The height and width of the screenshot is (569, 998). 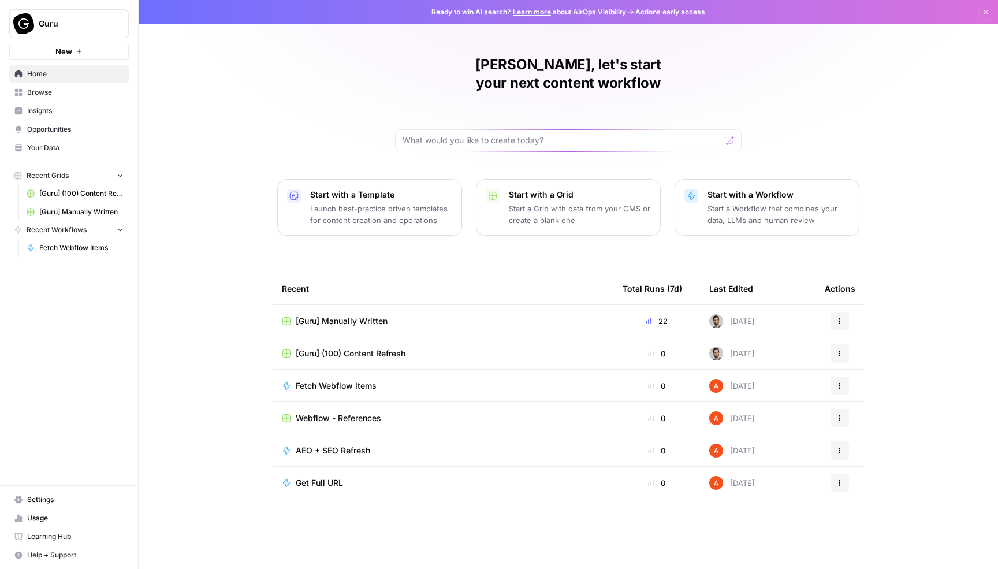 What do you see at coordinates (568, 207) in the screenshot?
I see `button: Start with a GridStart a Grid with data from your CMS or create a blank one` at bounding box center [568, 207].